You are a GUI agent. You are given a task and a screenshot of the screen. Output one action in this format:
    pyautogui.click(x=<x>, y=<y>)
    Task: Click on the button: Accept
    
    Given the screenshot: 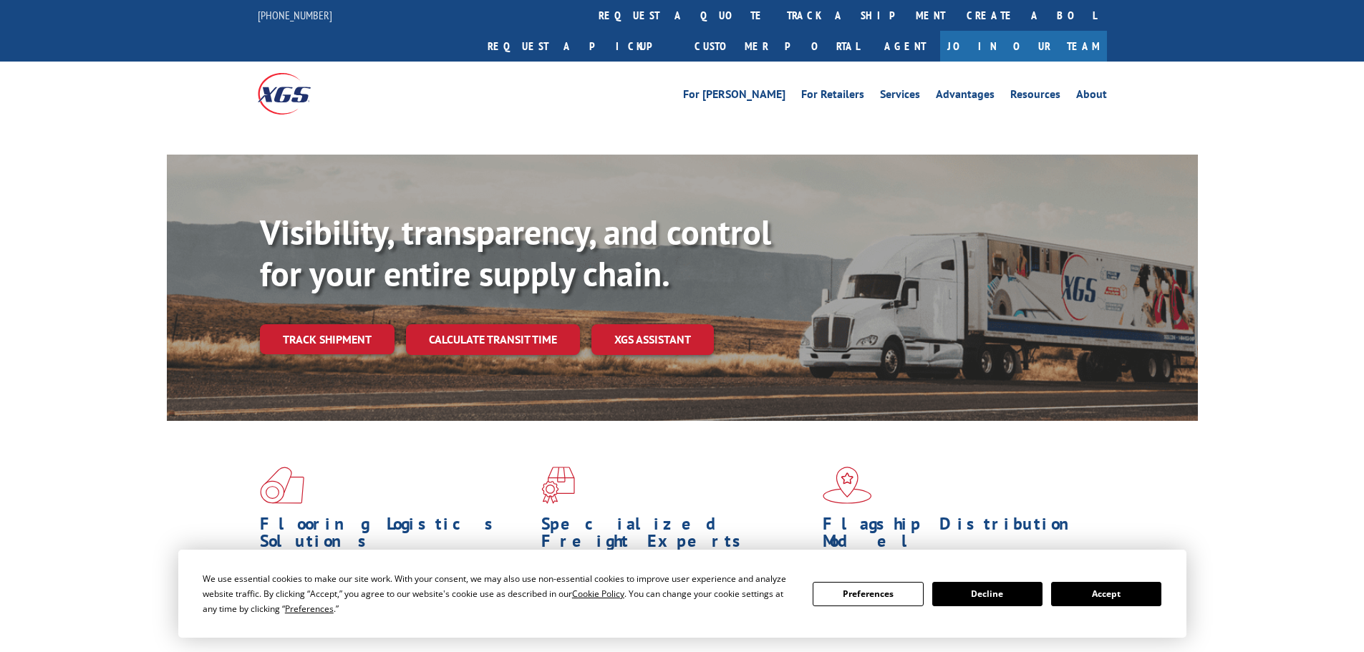 What is the action you would take?
    pyautogui.click(x=1106, y=594)
    